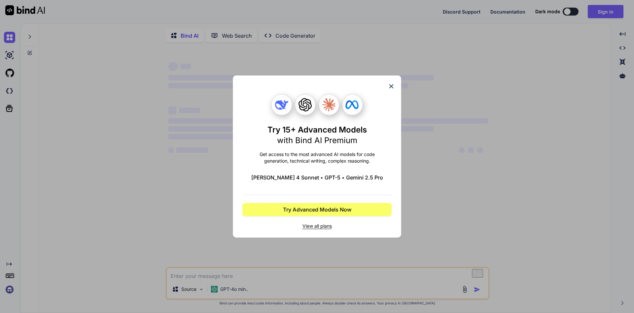  What do you see at coordinates (365, 177) in the screenshot?
I see `span: Gemini 2.5 Pro` at bounding box center [365, 177].